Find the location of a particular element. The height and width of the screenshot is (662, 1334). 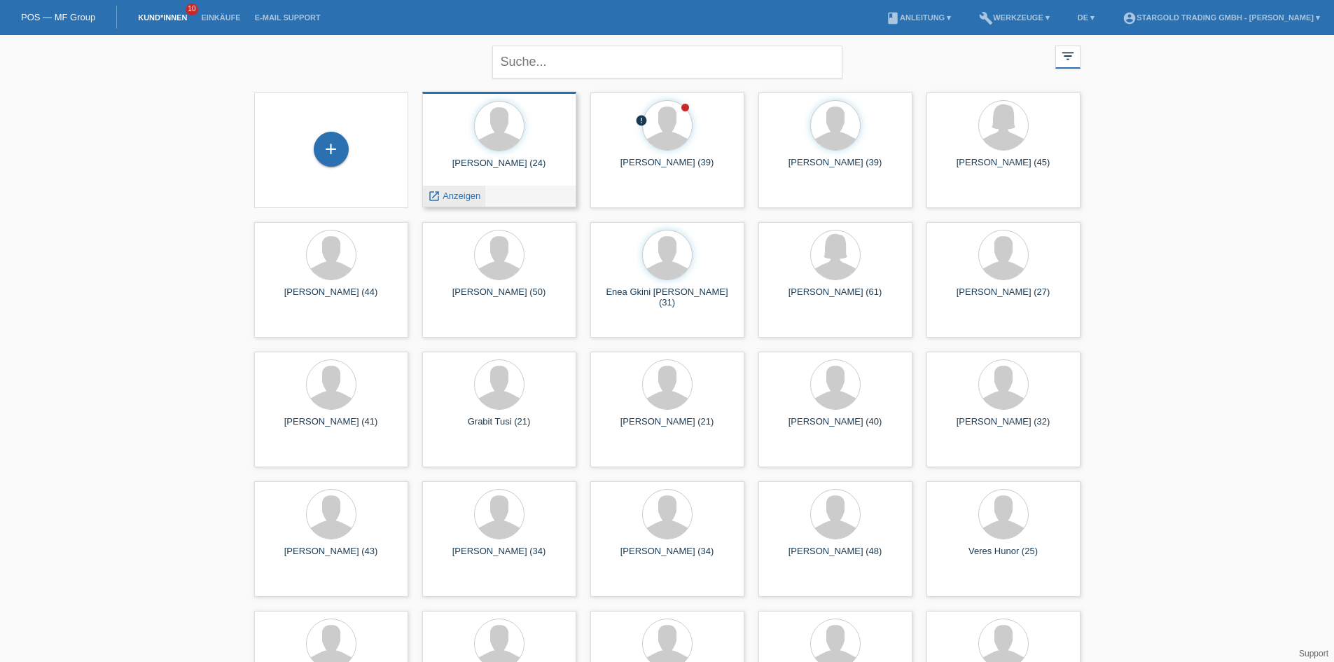

input: Suche... is located at coordinates (667, 62).